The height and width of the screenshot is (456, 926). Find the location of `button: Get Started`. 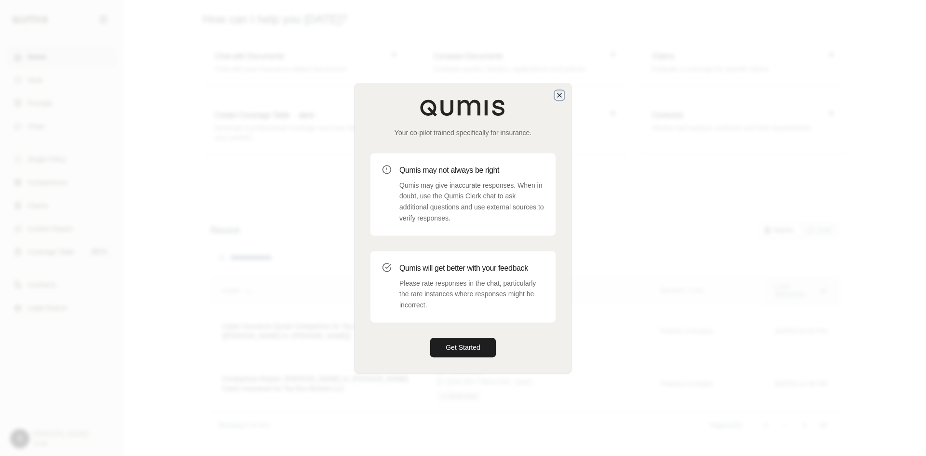

button: Get Started is located at coordinates (463, 347).